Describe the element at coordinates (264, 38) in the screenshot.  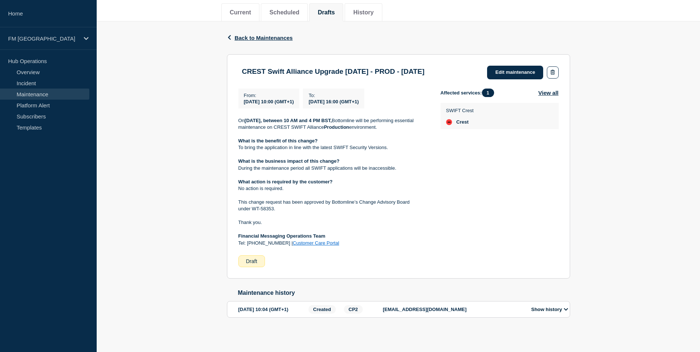
I see `span: Back to Maintenances` at that location.